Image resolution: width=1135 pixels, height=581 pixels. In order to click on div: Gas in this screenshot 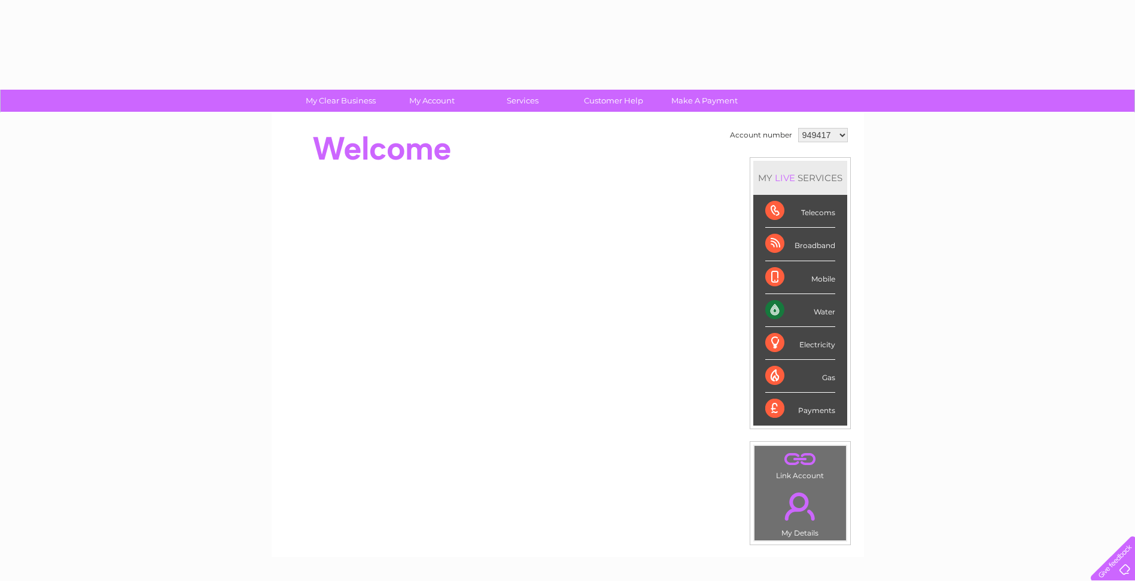, I will do `click(800, 376)`.